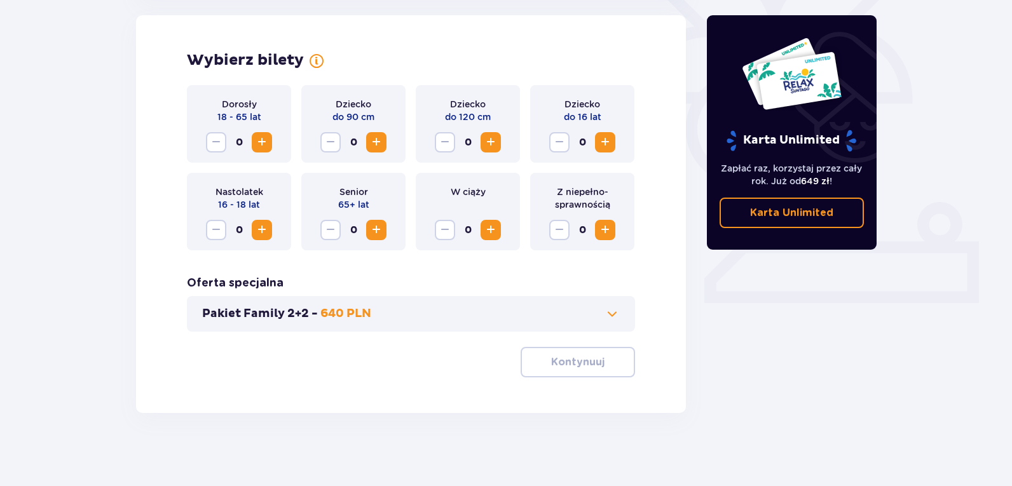 This screenshot has height=486, width=1012. What do you see at coordinates (260, 314) in the screenshot?
I see `p: Pakiet Family 2+2 -` at bounding box center [260, 314].